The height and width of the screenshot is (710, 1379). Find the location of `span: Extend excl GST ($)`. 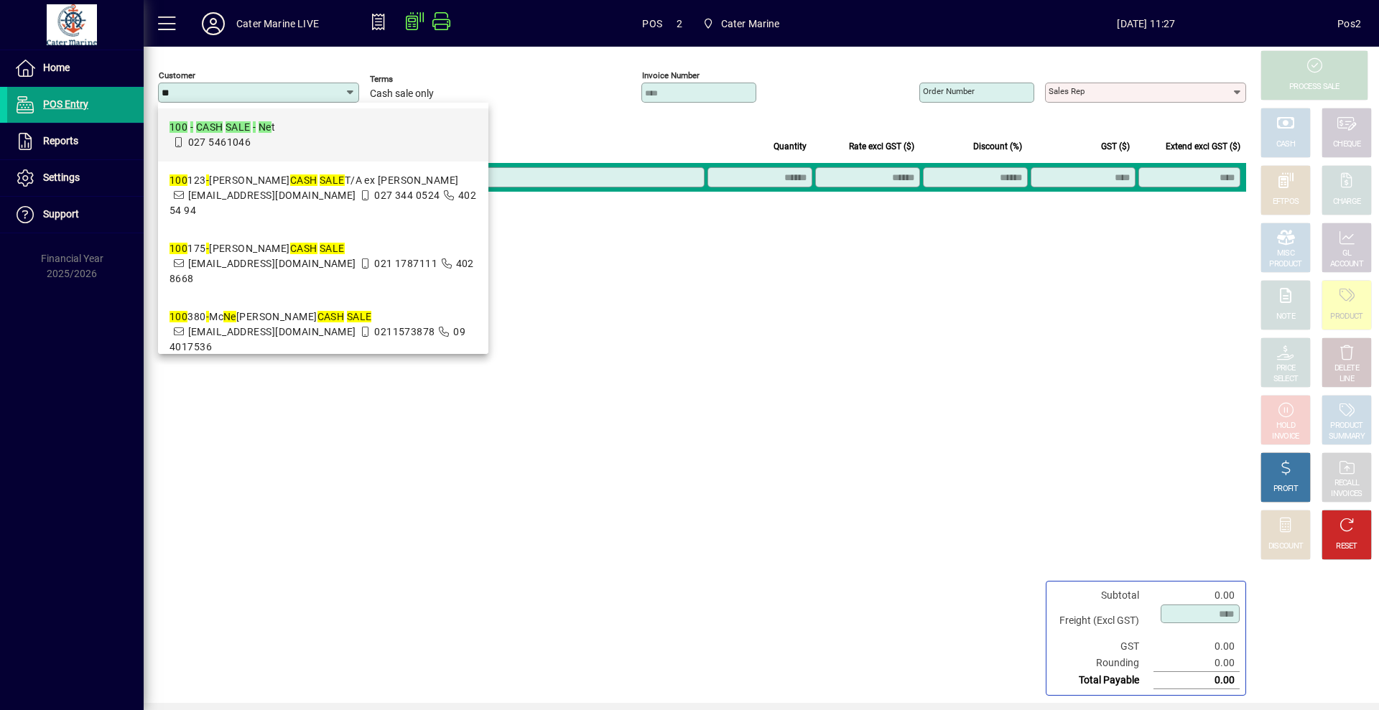

span: Extend excl GST ($) is located at coordinates (1203, 147).